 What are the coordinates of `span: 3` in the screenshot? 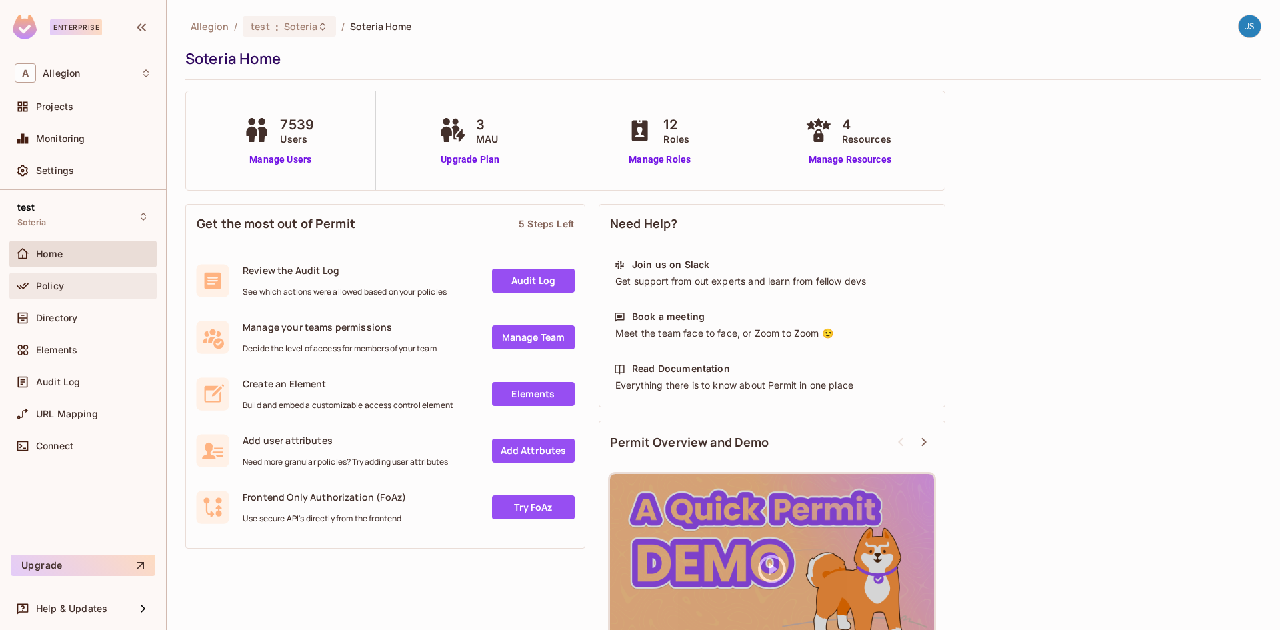 It's located at (487, 125).